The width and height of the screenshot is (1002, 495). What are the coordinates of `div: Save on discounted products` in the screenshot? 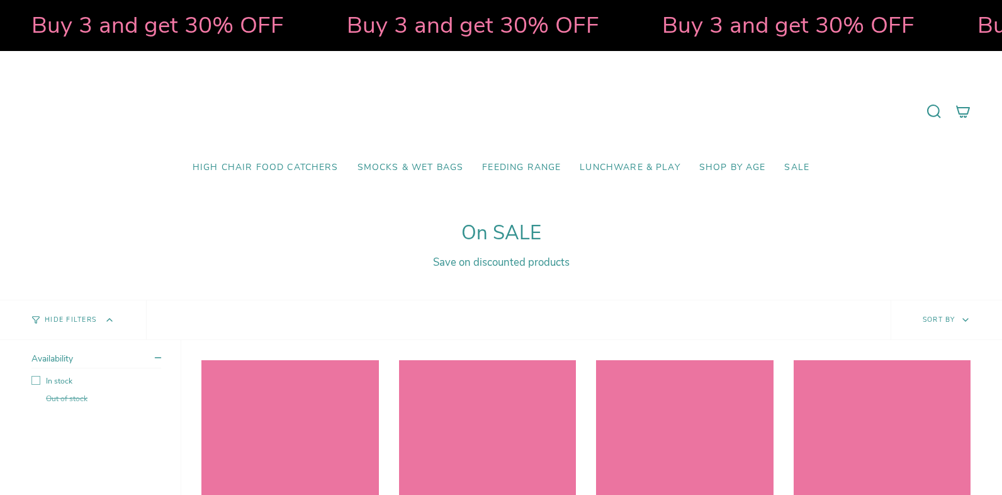 It's located at (501, 262).